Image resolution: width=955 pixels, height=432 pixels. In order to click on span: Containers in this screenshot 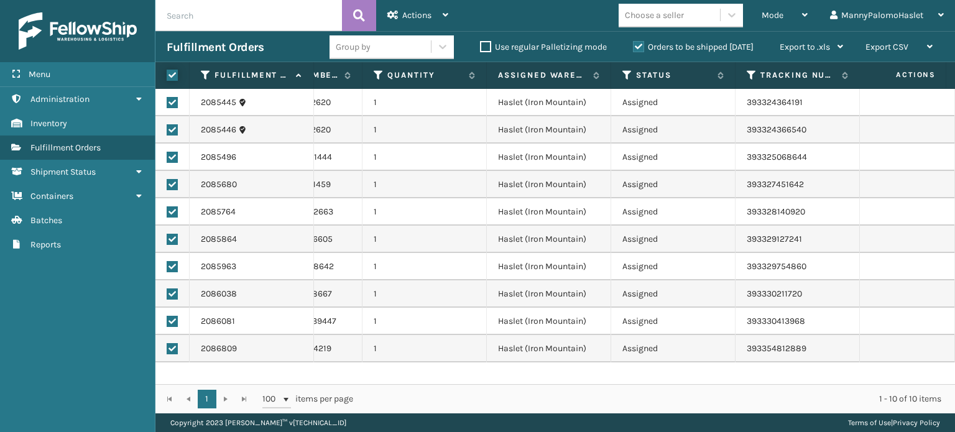, I will do `click(52, 196)`.